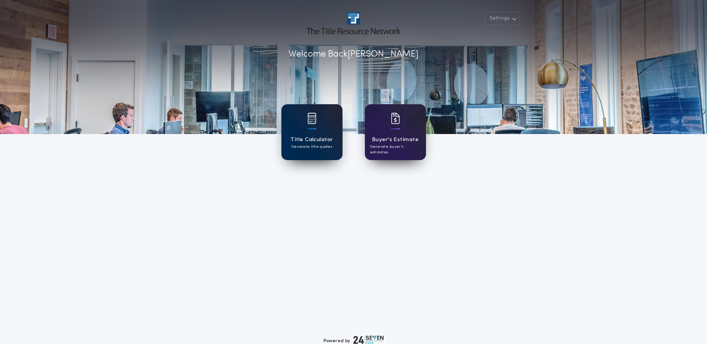  I want to click on button: Settings, so click(502, 19).